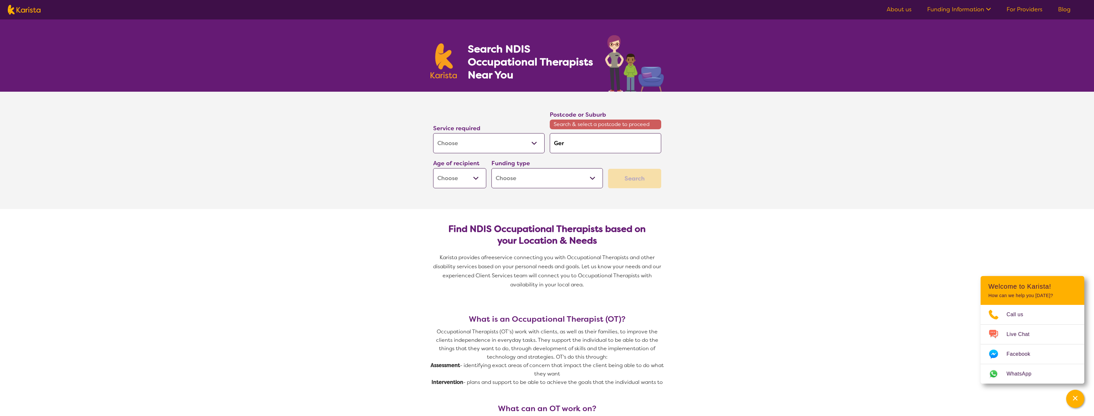 The width and height of the screenshot is (1094, 416). I want to click on h2: Welcome to Karista!, so click(1032, 286).